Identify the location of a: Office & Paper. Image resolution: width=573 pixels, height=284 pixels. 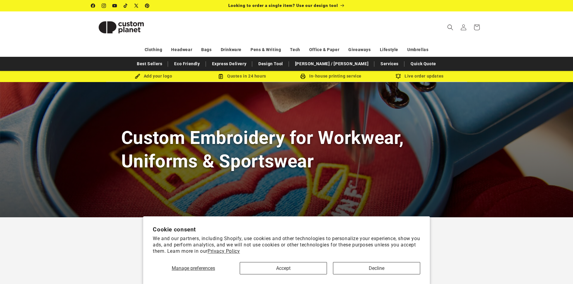
(324, 50).